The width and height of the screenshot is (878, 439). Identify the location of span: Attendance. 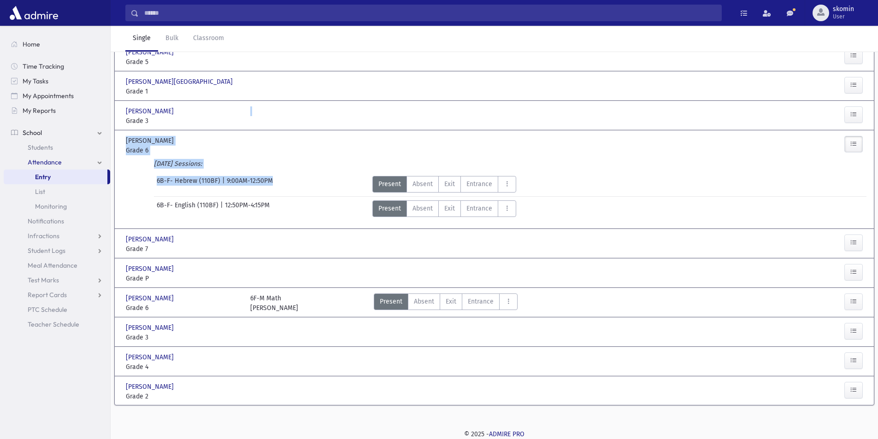
(45, 162).